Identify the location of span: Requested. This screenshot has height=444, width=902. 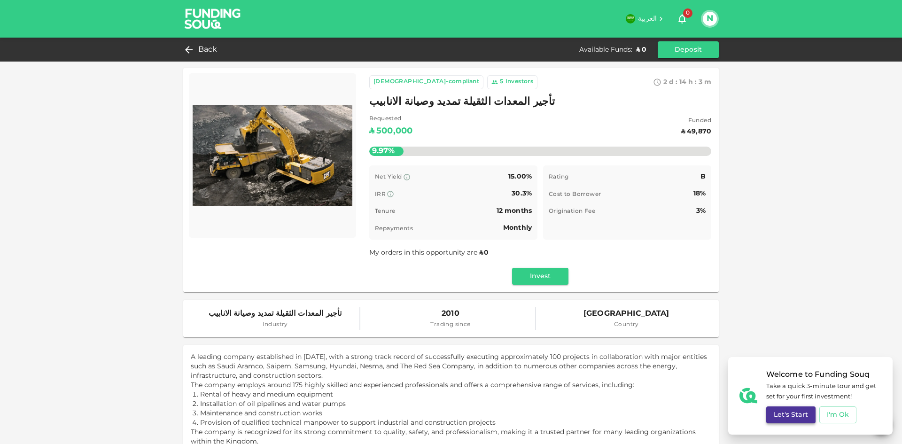
(391, 119).